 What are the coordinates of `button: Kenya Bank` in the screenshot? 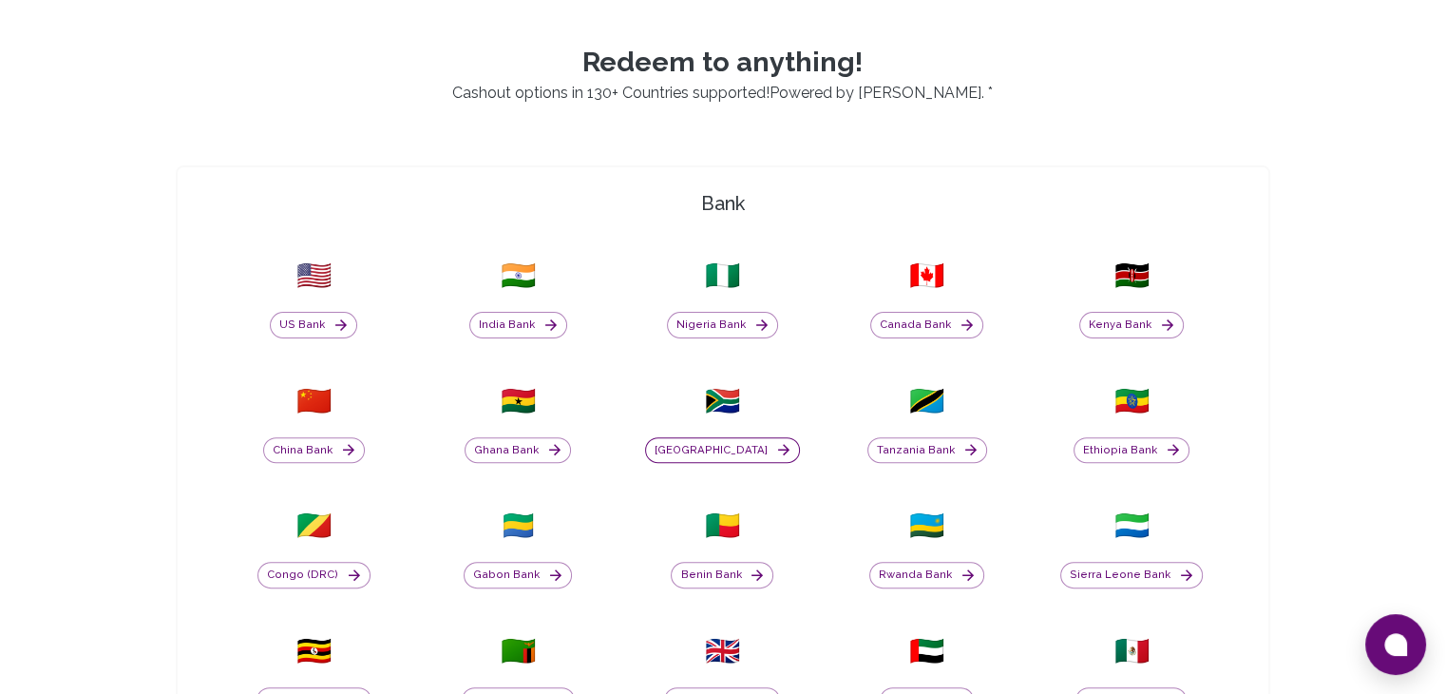 It's located at (1132, 325).